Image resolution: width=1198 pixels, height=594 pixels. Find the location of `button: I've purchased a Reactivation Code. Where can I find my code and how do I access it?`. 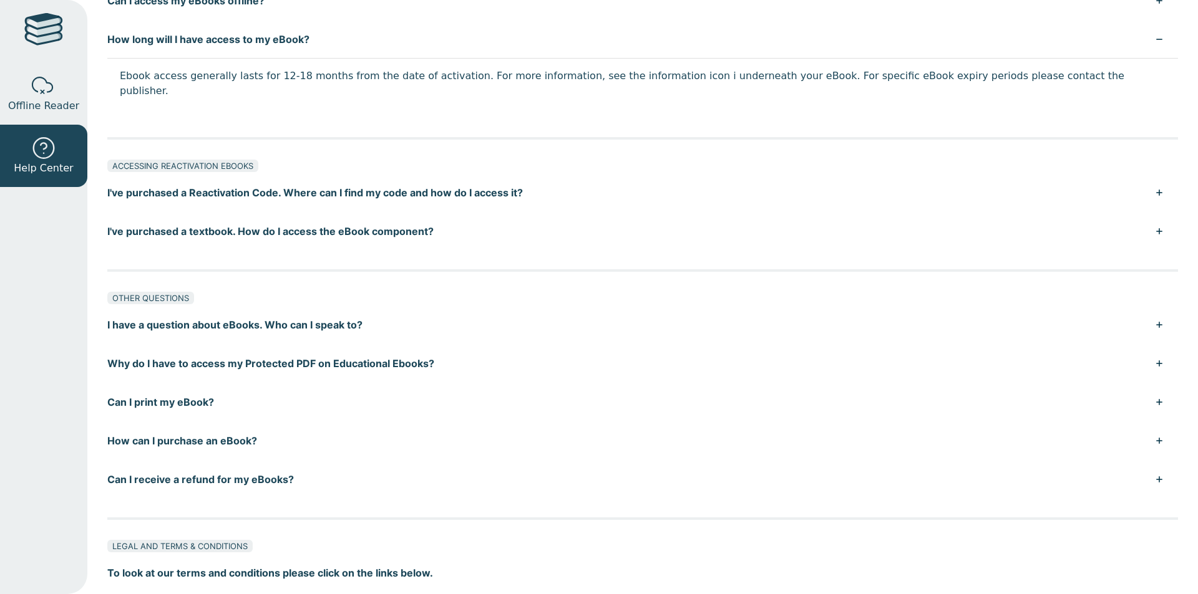

button: I've purchased a Reactivation Code. Where can I find my code and how do I access it? is located at coordinates (642, 193).